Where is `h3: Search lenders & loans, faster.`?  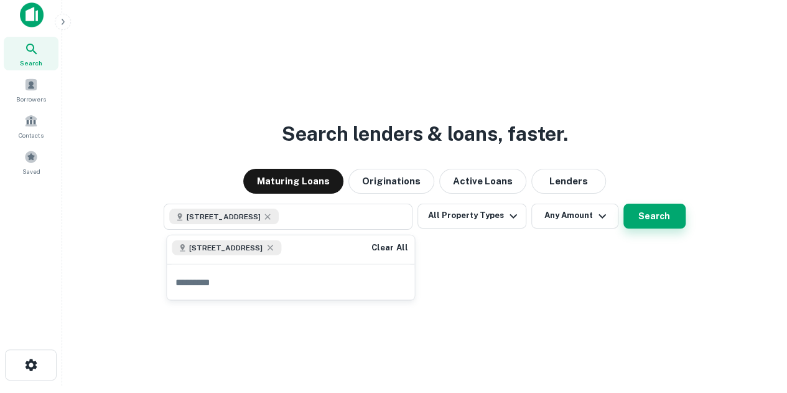 h3: Search lenders & loans, faster. is located at coordinates (425, 134).